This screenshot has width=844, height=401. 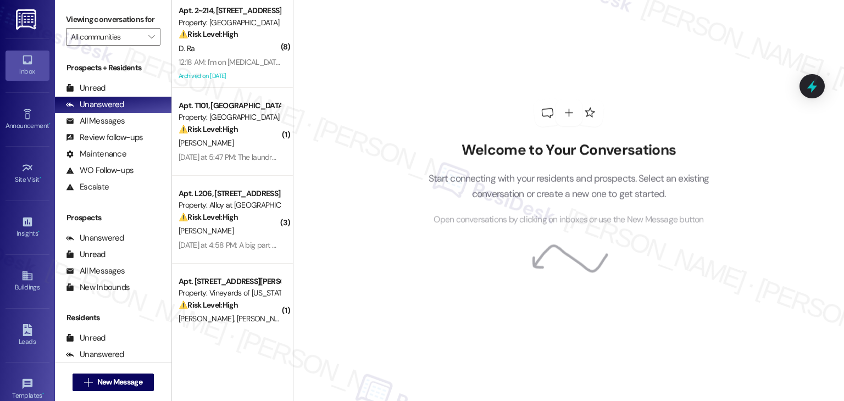 I want to click on a: Buildings, so click(x=27, y=281).